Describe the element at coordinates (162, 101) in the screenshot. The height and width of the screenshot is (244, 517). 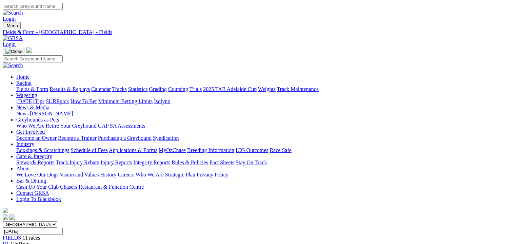
I see `a: Isolynx` at that location.